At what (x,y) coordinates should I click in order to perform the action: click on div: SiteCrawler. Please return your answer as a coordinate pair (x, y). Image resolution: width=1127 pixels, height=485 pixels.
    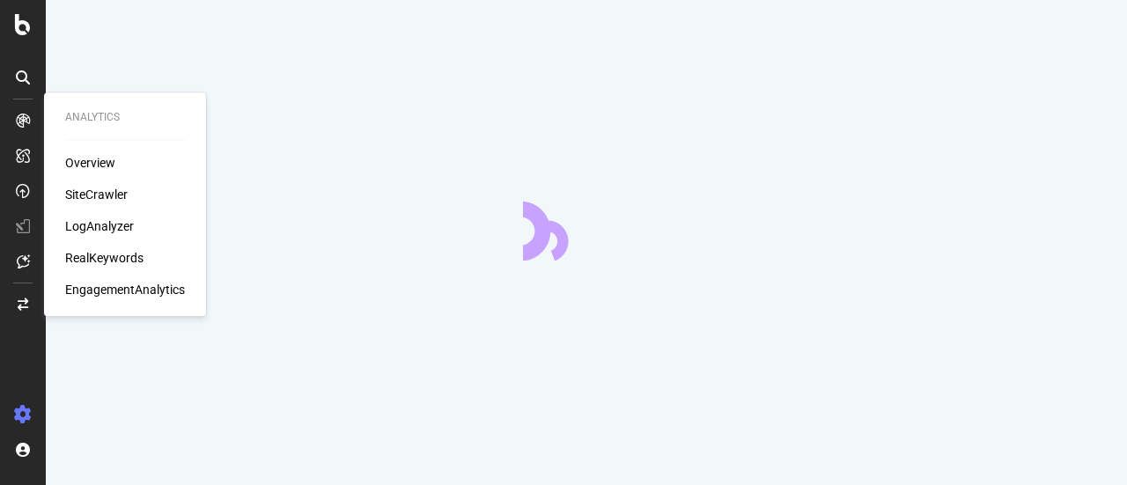
    Looking at the image, I should click on (96, 195).